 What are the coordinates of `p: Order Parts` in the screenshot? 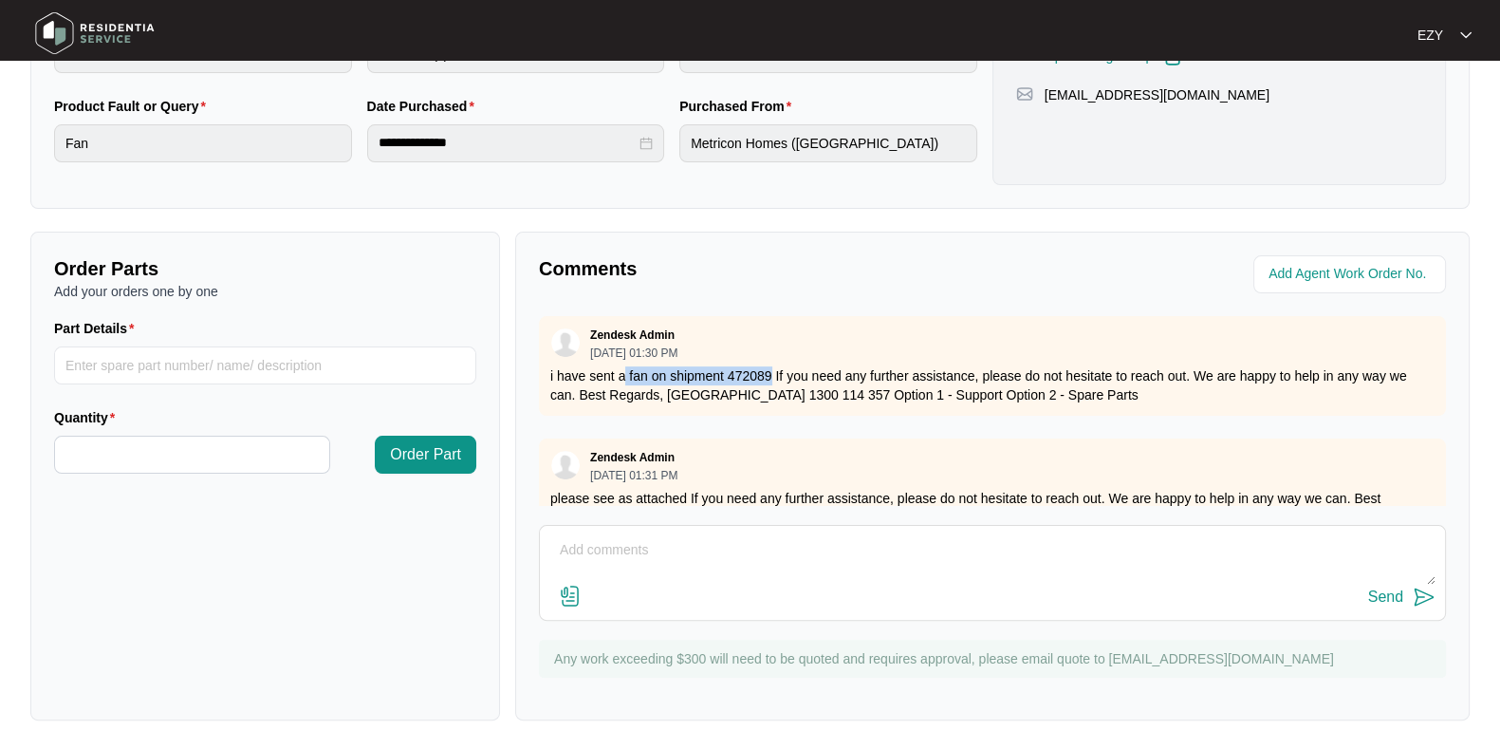 It's located at (265, 269).